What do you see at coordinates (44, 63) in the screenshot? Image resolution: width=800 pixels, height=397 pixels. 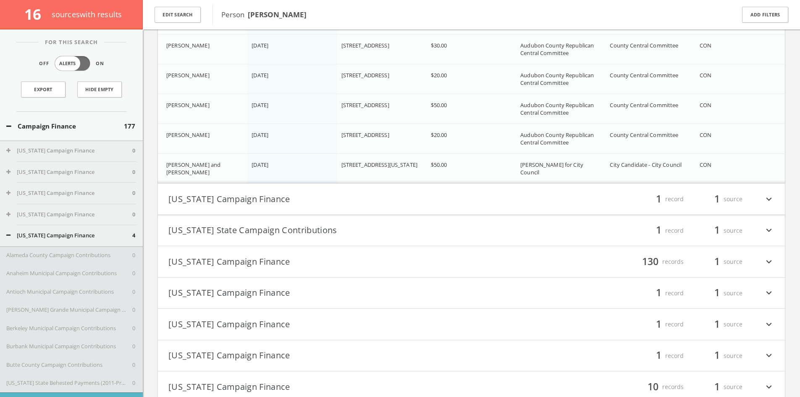 I see `span: Off` at bounding box center [44, 63].